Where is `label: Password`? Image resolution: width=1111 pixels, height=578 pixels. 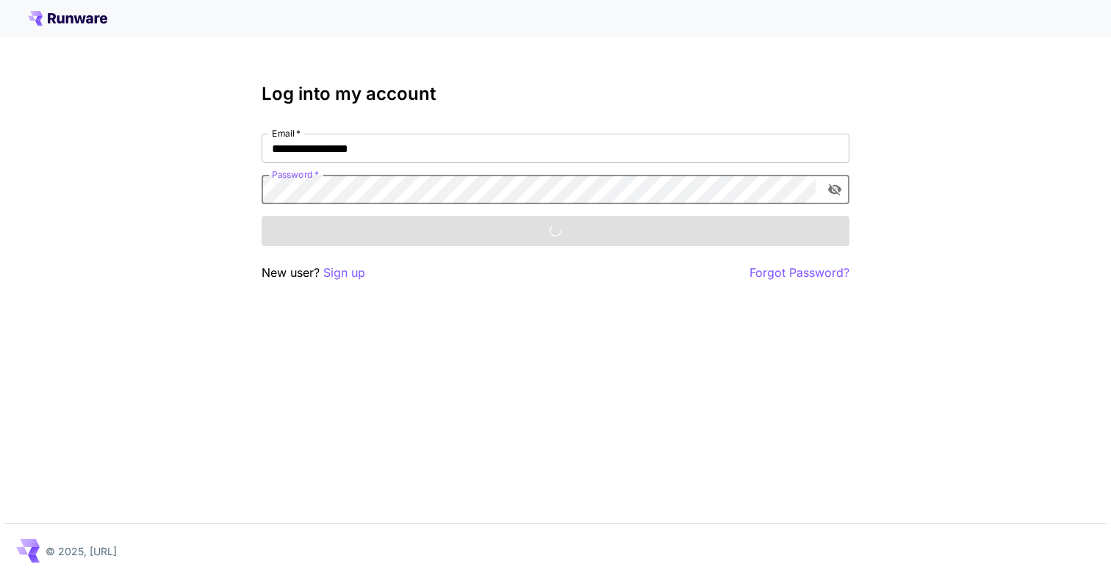
label: Password is located at coordinates (295, 174).